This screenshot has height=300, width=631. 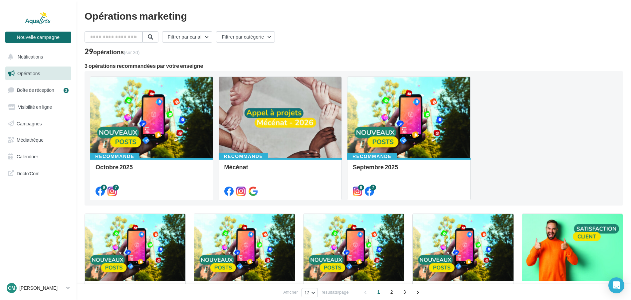 What do you see at coordinates (38, 173) in the screenshot?
I see `a: Docto'Com` at bounding box center [38, 173].